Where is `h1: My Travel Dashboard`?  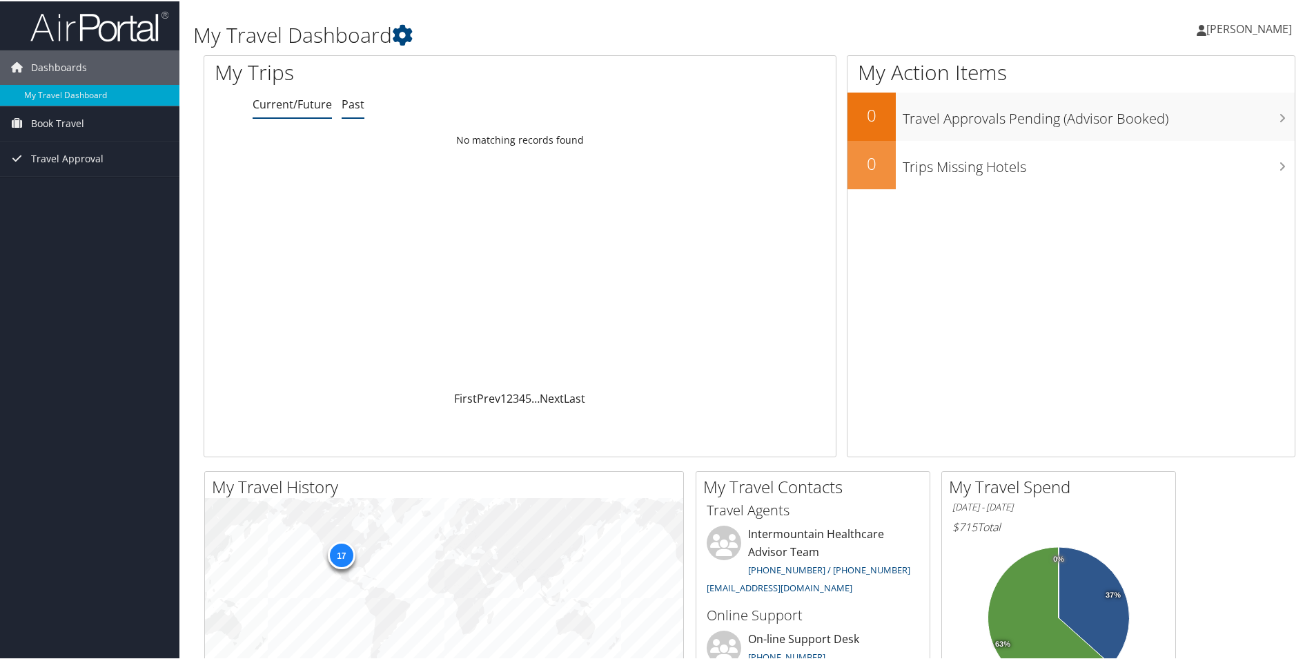
h1: My Travel Dashboard is located at coordinates (564, 34).